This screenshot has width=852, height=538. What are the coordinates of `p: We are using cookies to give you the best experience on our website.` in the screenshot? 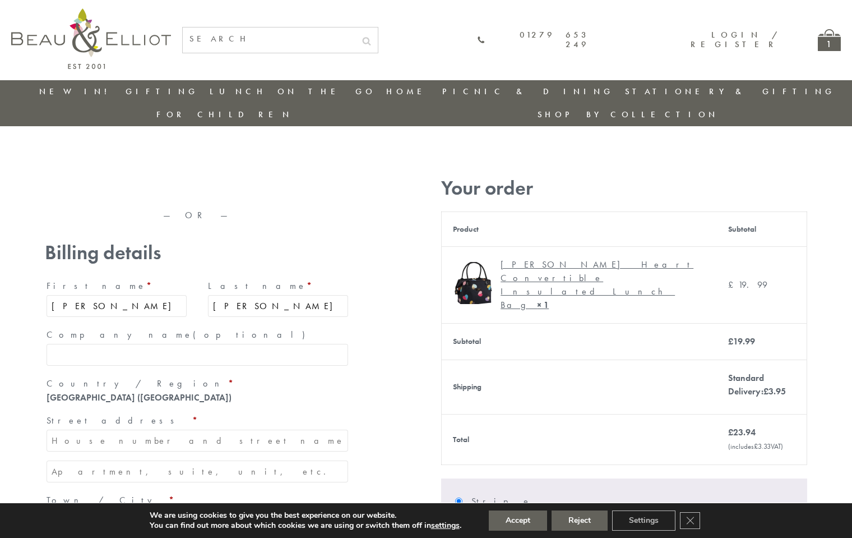 It's located at (306, 515).